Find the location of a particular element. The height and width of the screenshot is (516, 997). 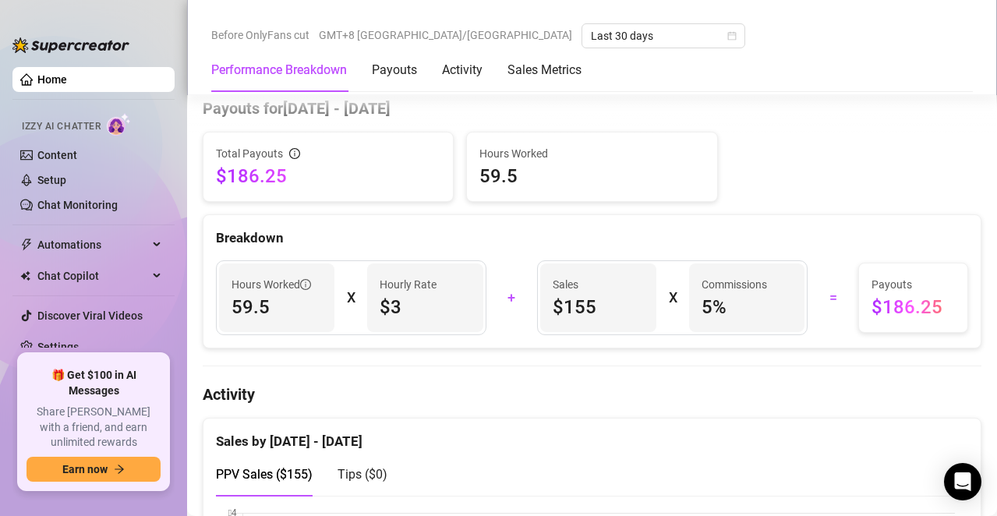

article: Commissions is located at coordinates (734, 285).